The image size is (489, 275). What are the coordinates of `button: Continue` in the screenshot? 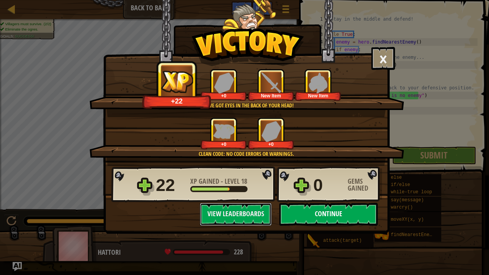 It's located at (329, 214).